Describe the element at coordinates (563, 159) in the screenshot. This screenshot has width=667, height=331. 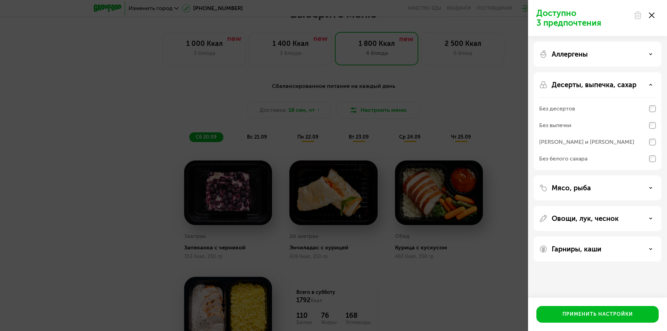
I see `div: Без белого сахара` at that location.